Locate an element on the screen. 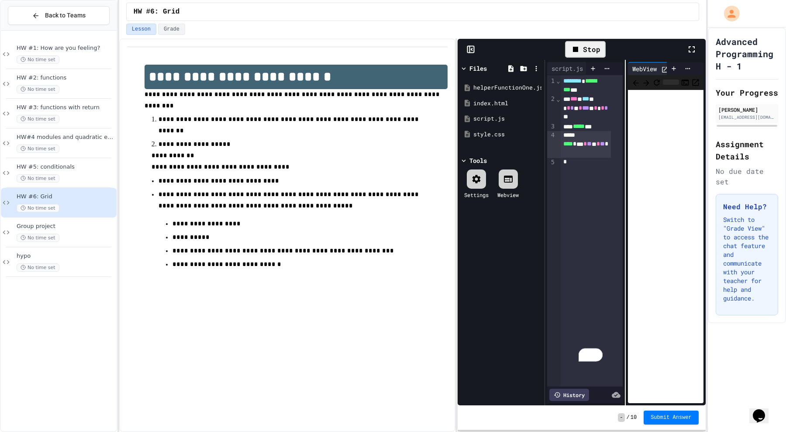 Image resolution: width=786 pixels, height=432 pixels. h3: Need Help? is located at coordinates (746, 206).